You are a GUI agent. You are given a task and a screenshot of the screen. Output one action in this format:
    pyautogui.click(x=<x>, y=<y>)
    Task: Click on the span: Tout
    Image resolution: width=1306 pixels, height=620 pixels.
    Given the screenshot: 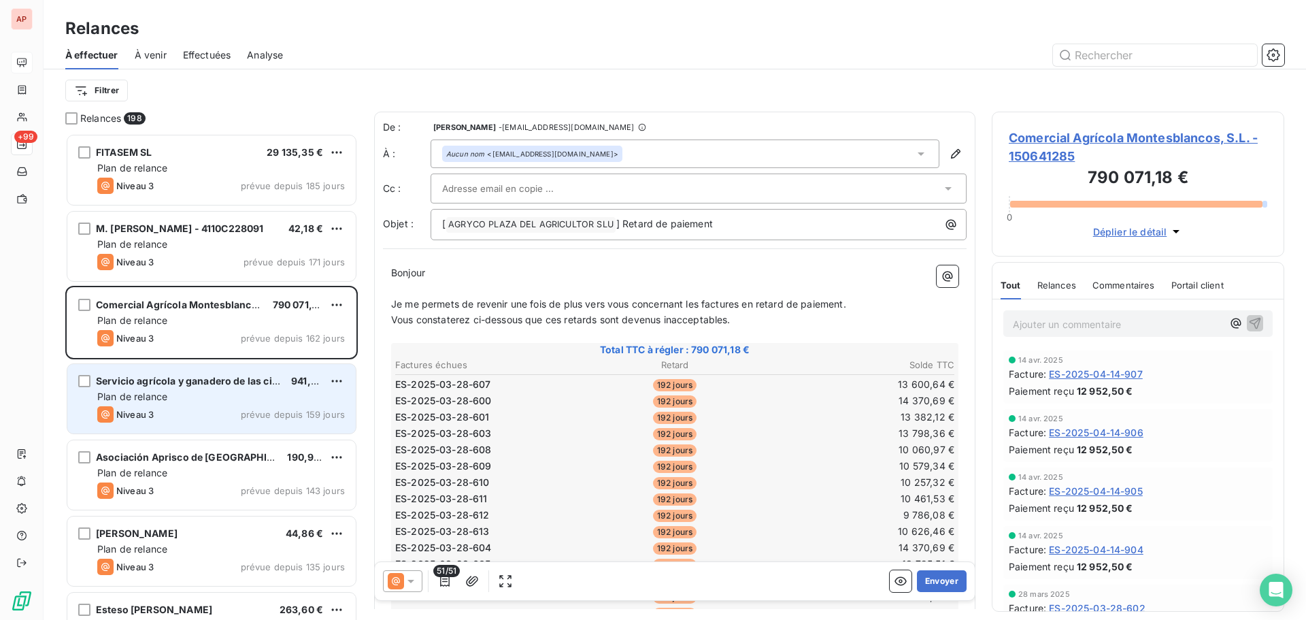 What is the action you would take?
    pyautogui.click(x=1011, y=285)
    